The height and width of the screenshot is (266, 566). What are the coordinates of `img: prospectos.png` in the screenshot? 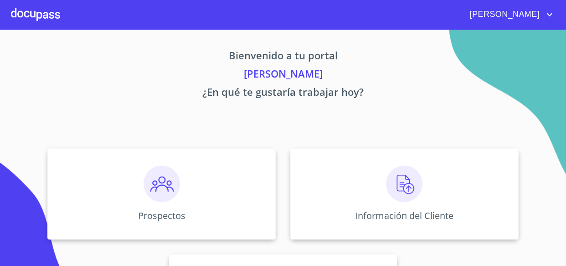 It's located at (162, 184).